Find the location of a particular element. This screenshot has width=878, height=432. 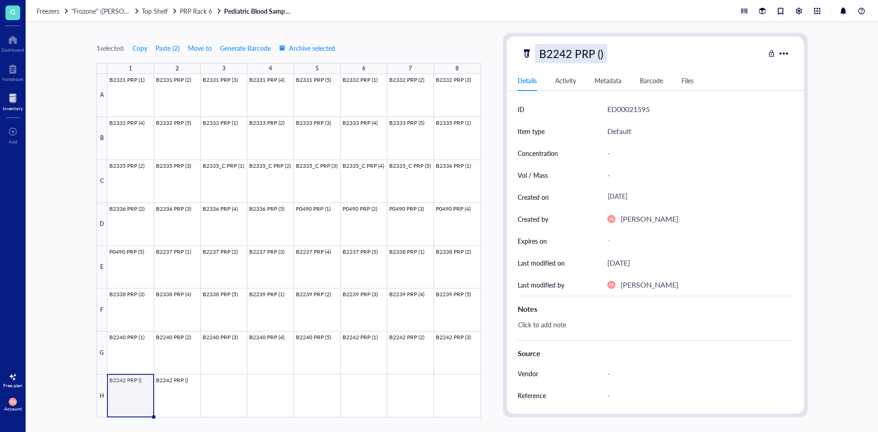

div: Account is located at coordinates (13, 409).